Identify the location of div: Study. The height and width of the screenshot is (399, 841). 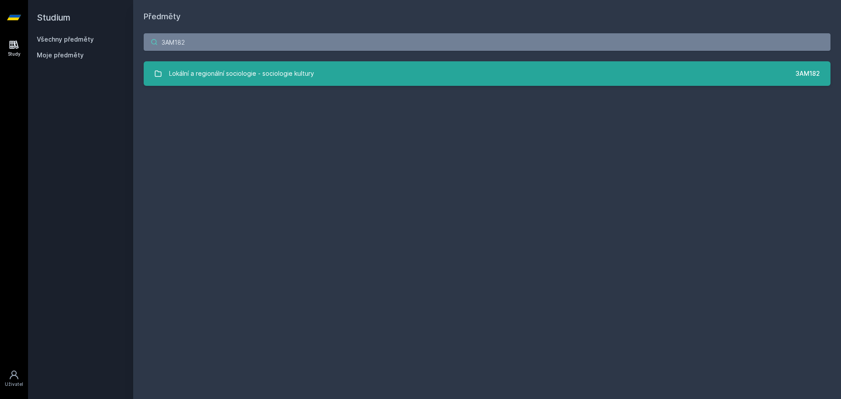
(14, 54).